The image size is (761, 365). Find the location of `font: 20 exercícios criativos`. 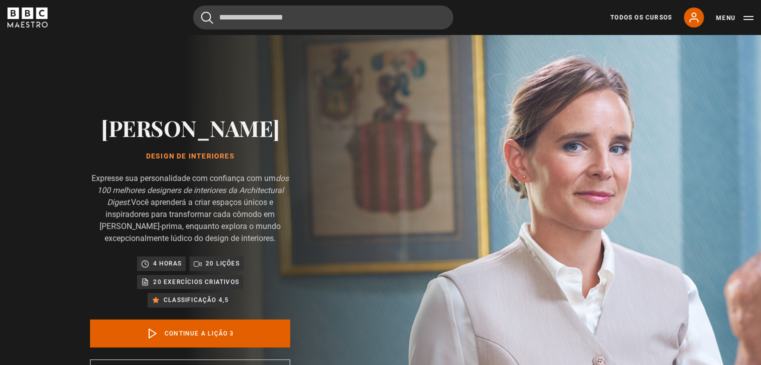

font: 20 exercícios criativos is located at coordinates (196, 282).